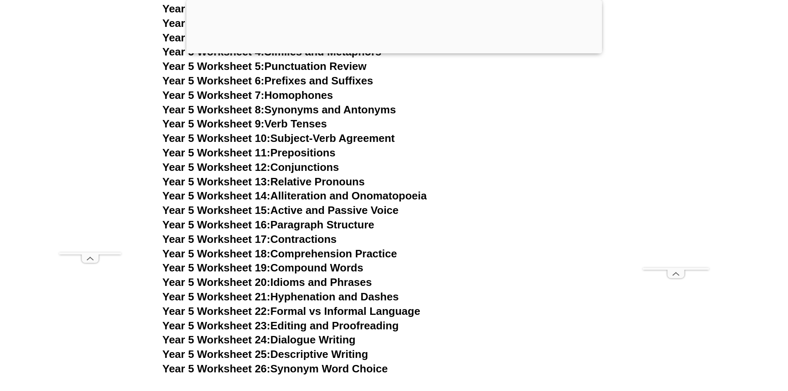 Image resolution: width=788 pixels, height=391 pixels. I want to click on a: Year 5 Worksheet 11:Prepositions, so click(249, 153).